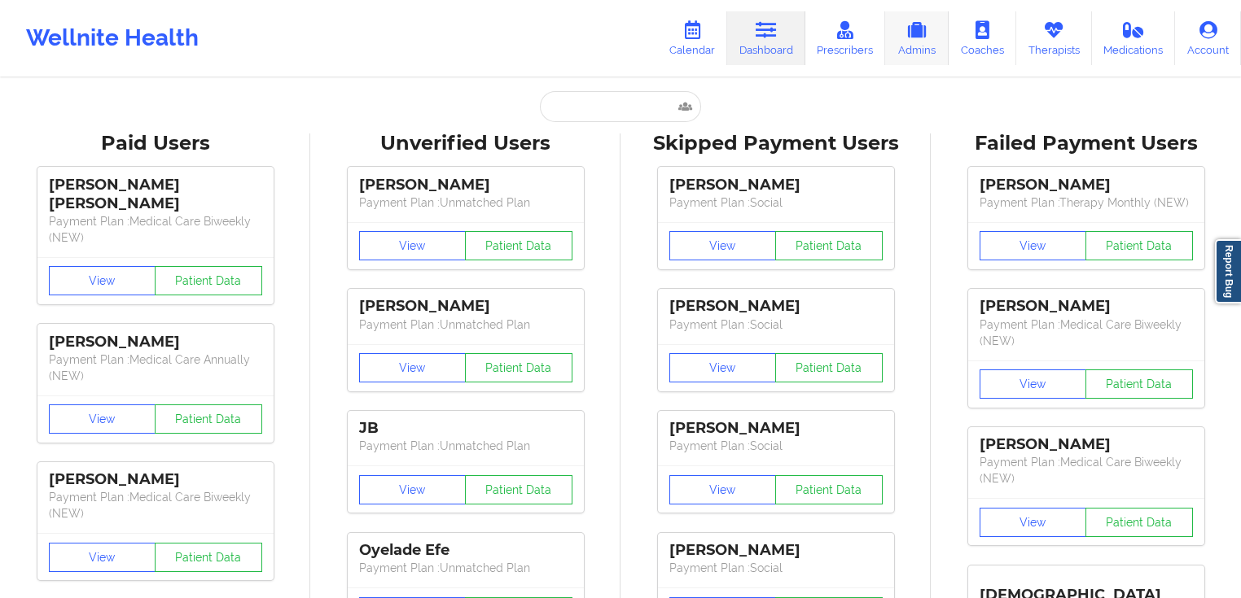 The width and height of the screenshot is (1241, 598). What do you see at coordinates (465, 143) in the screenshot?
I see `div: Unverified Users` at bounding box center [465, 143].